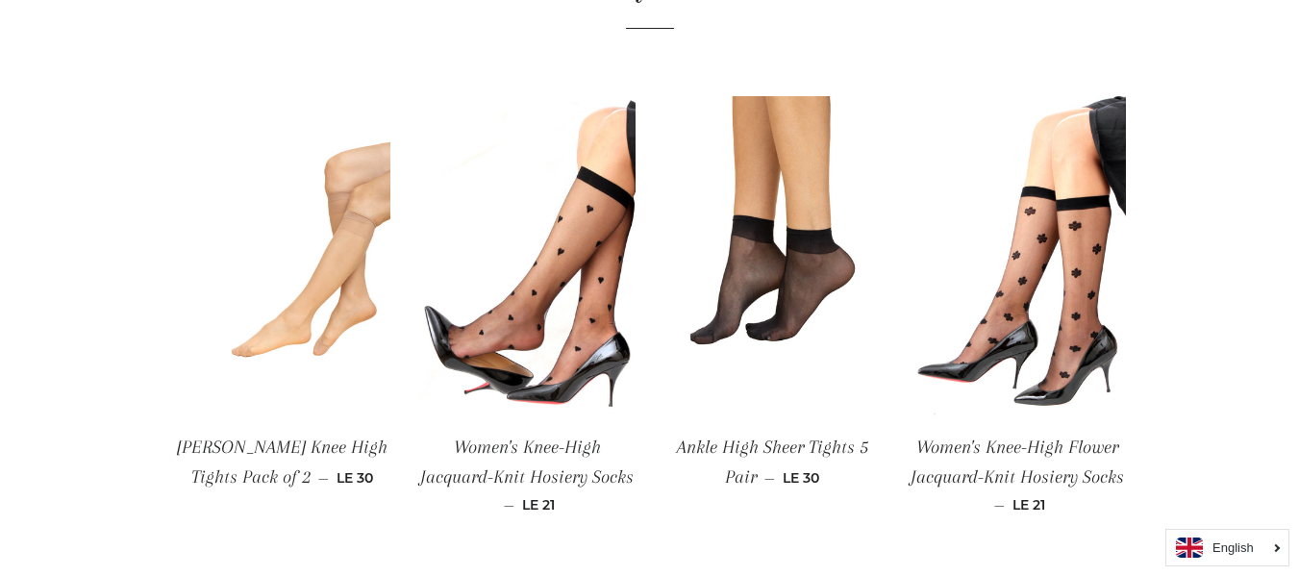 This screenshot has width=1299, height=576. Describe the element at coordinates (527, 475) in the screenshot. I see `a: Women's Knee-High Jacquard-Knit Hosiery Socks — LE 21` at that location.